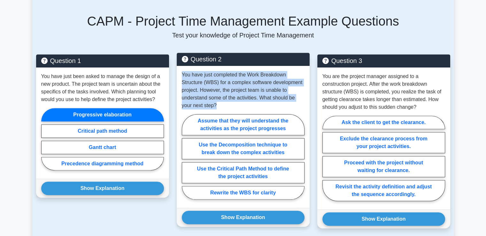  Describe the element at coordinates (103, 147) in the screenshot. I see `label: Gantt chart` at that location.